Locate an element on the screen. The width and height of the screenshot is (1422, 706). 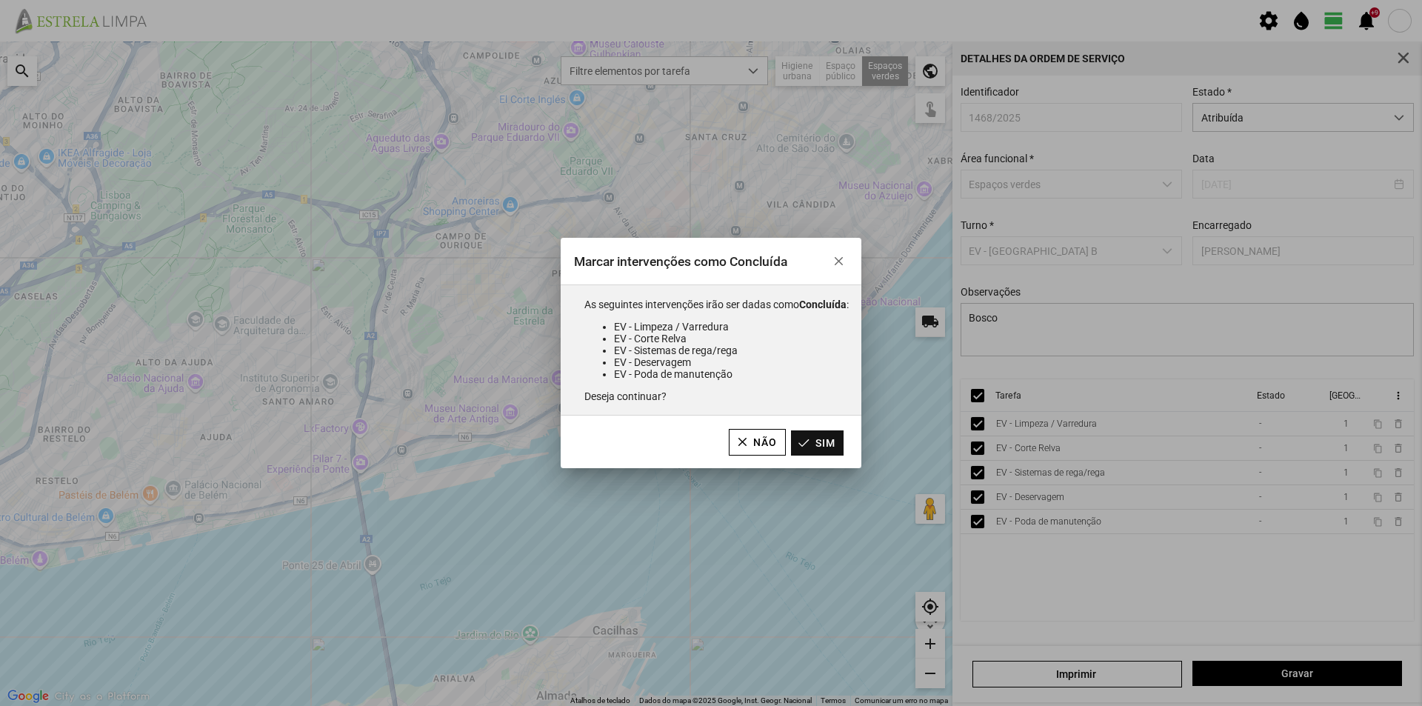
button: Sim is located at coordinates (817, 443).